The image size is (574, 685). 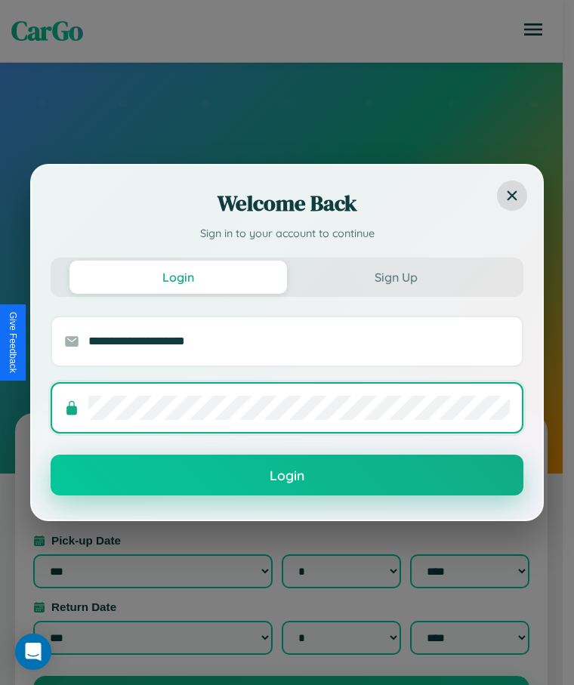 I want to click on p: Sign in to your account to continue, so click(x=287, y=234).